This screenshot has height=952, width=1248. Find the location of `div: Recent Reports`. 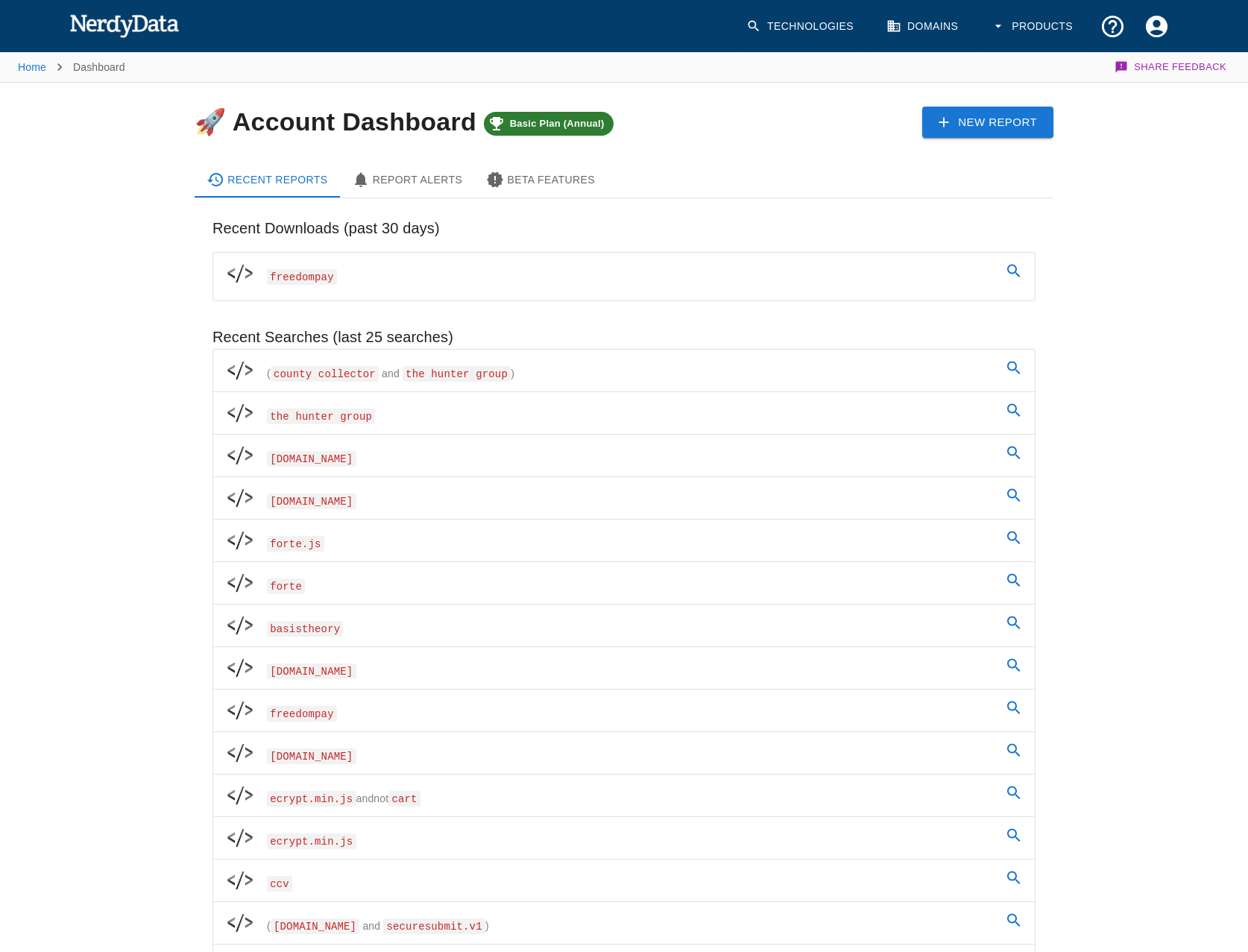

div: Recent Reports is located at coordinates (267, 179).